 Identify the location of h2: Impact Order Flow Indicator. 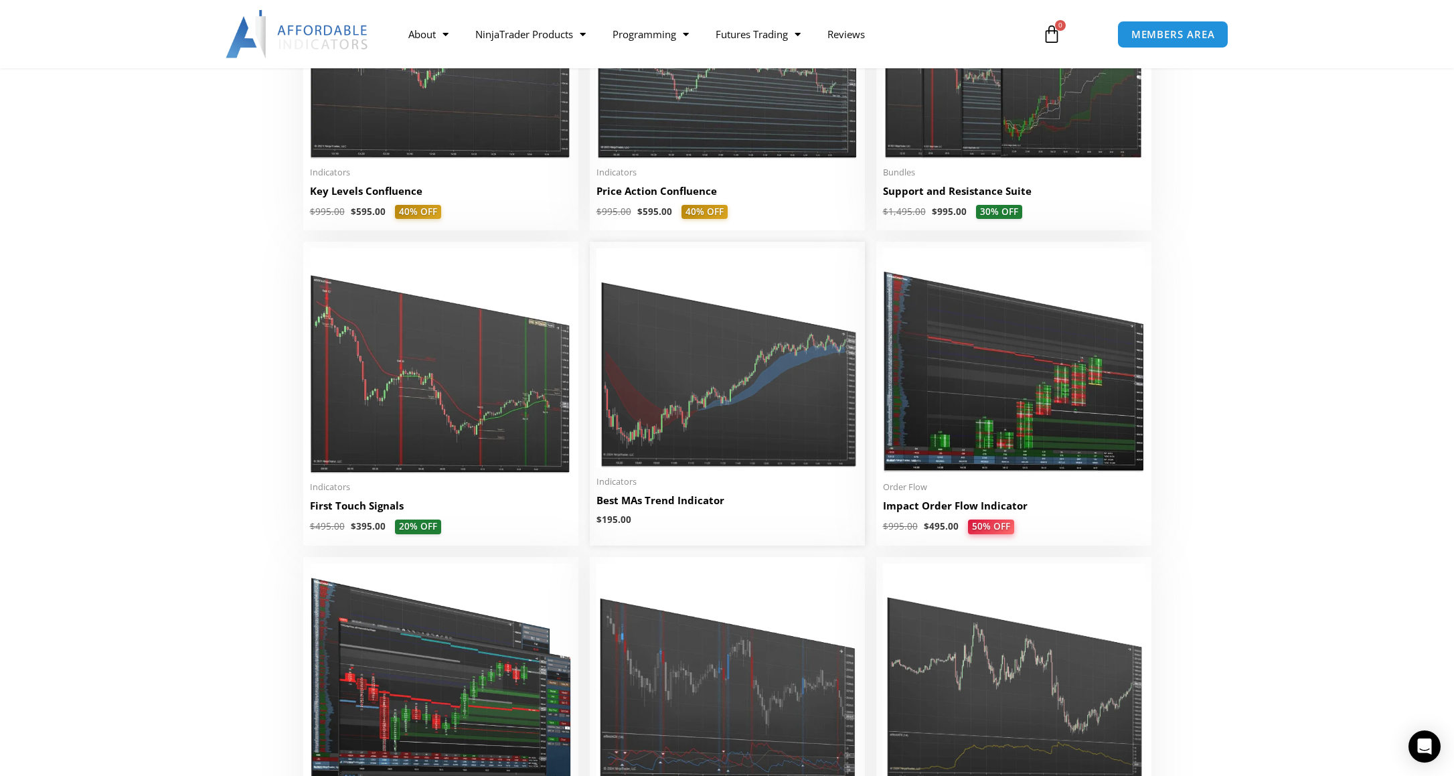
(1013, 505).